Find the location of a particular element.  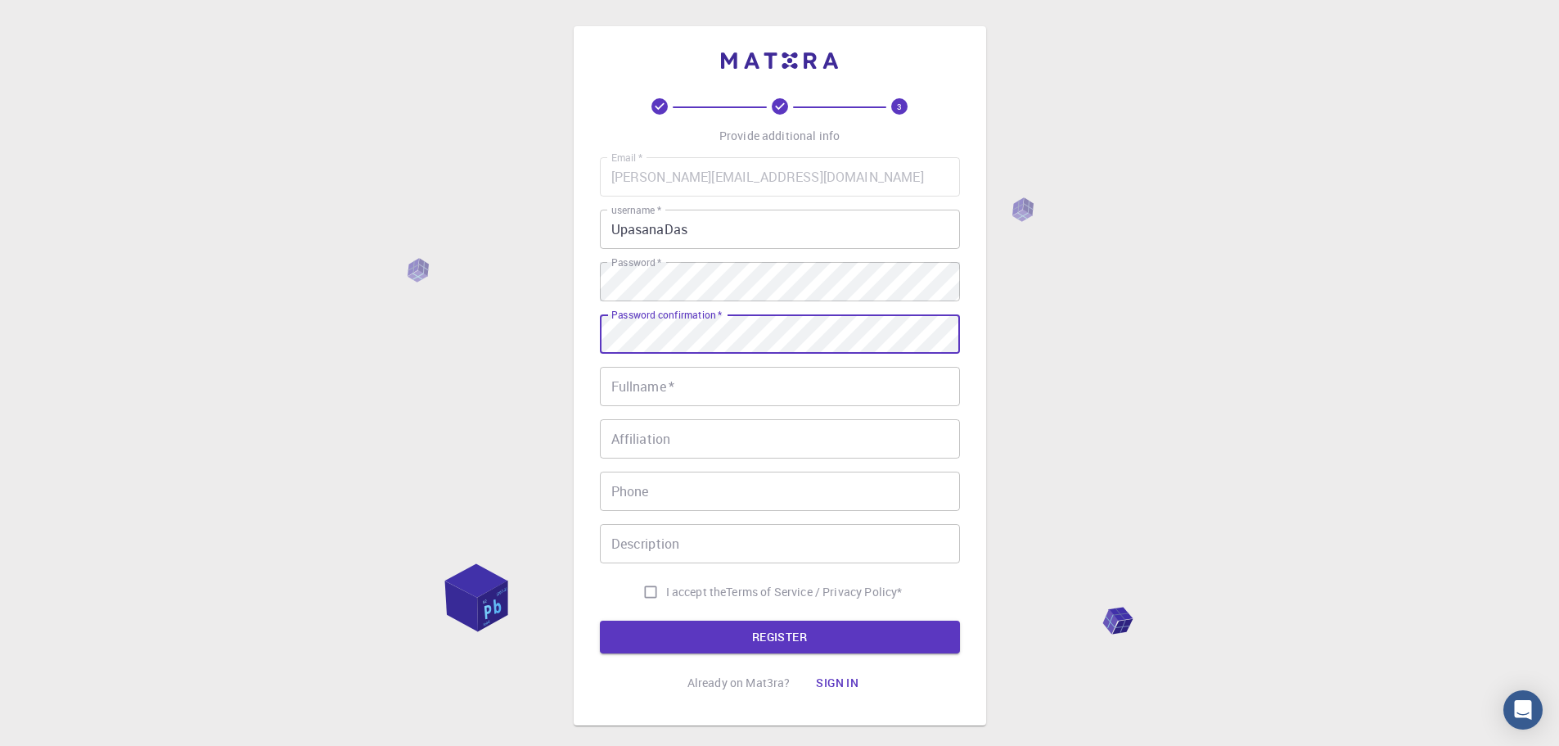

span: I accept the is located at coordinates (697, 592).